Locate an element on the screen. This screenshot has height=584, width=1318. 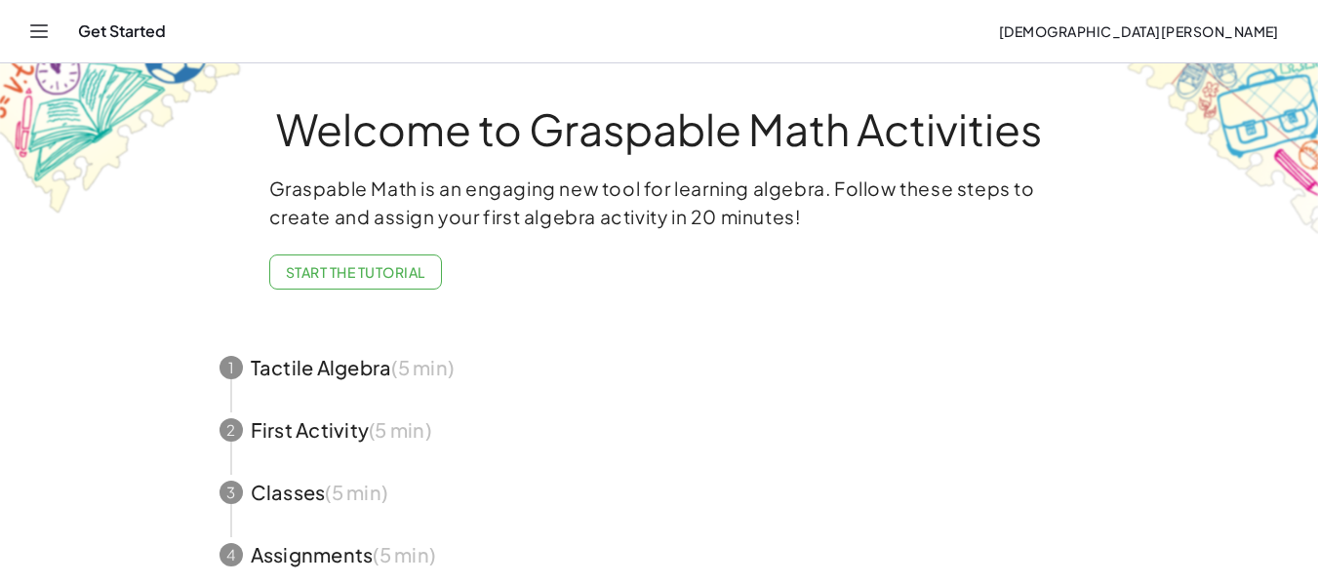
button: 1Tactile Algebra(5 min) is located at coordinates (660, 368).